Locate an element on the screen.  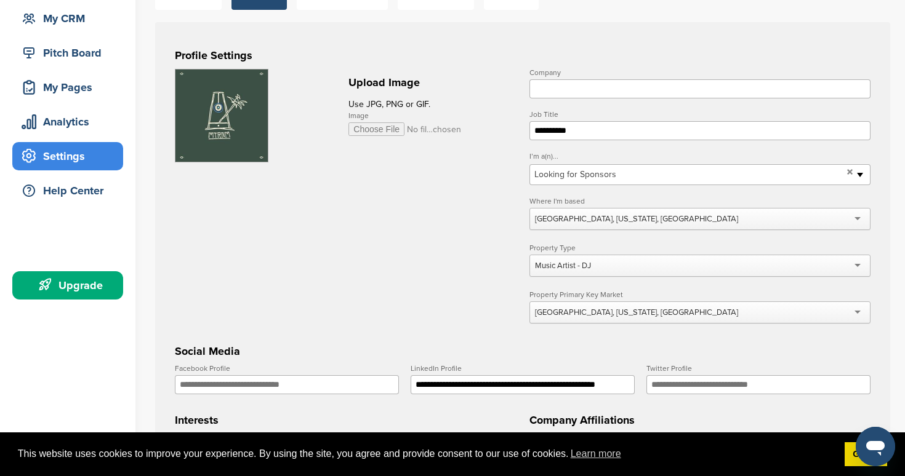
a: Help Center is located at coordinates (68, 191).